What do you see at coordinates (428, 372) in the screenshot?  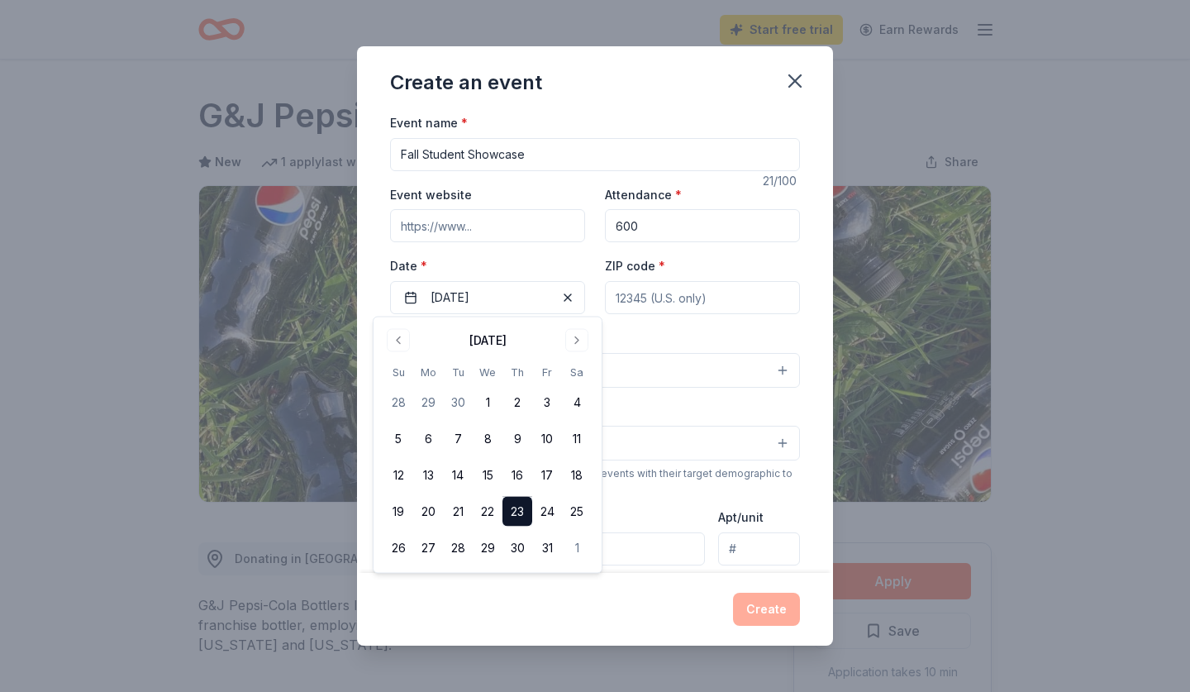 I see `th: Monday` at bounding box center [428, 372].